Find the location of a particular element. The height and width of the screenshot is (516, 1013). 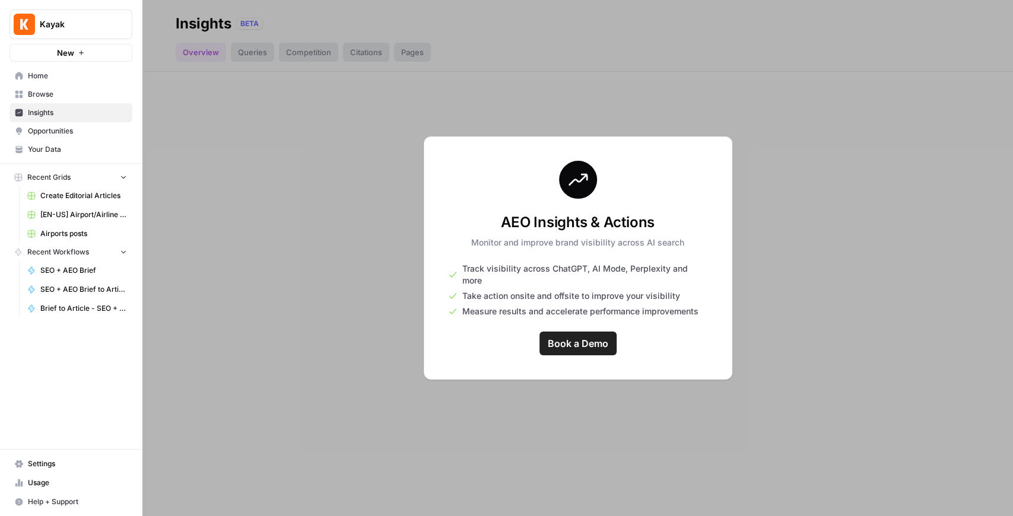

a: Browse is located at coordinates (71, 94).